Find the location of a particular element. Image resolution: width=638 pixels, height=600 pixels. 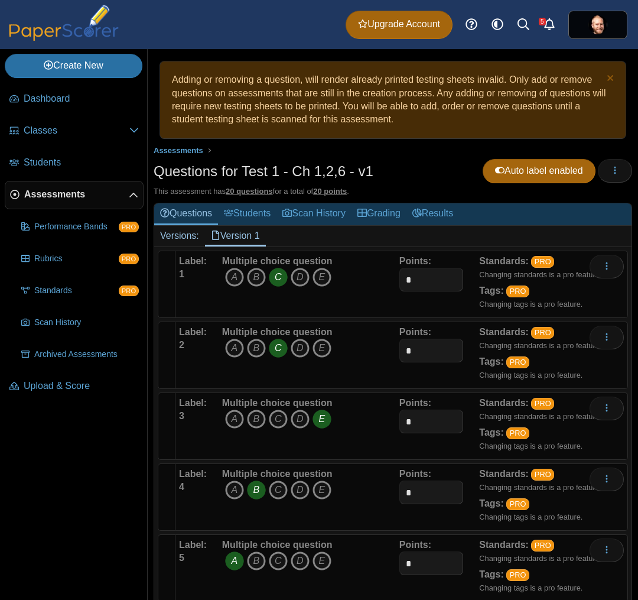

span: Performance Bands is located at coordinates (76, 227).